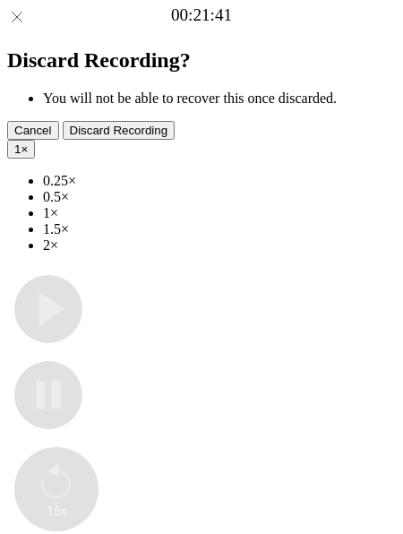 This screenshot has width=403, height=534. What do you see at coordinates (219, 229) in the screenshot?
I see `li: 1.5×` at bounding box center [219, 229].